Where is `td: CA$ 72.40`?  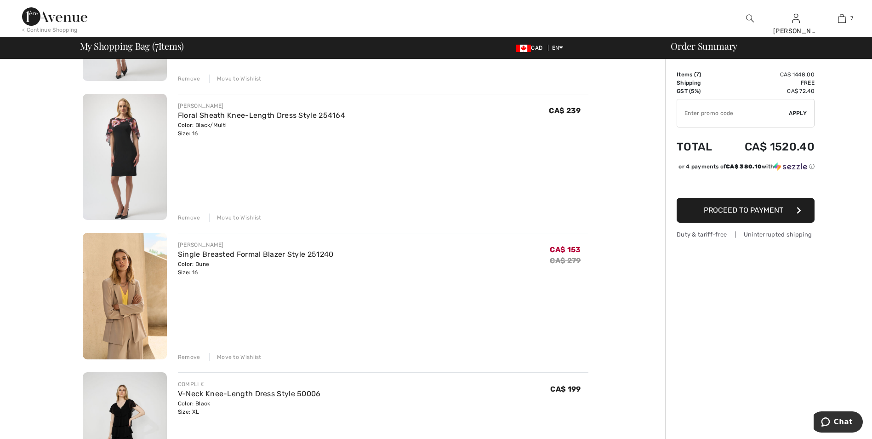 td: CA$ 72.40 is located at coordinates (769, 91).